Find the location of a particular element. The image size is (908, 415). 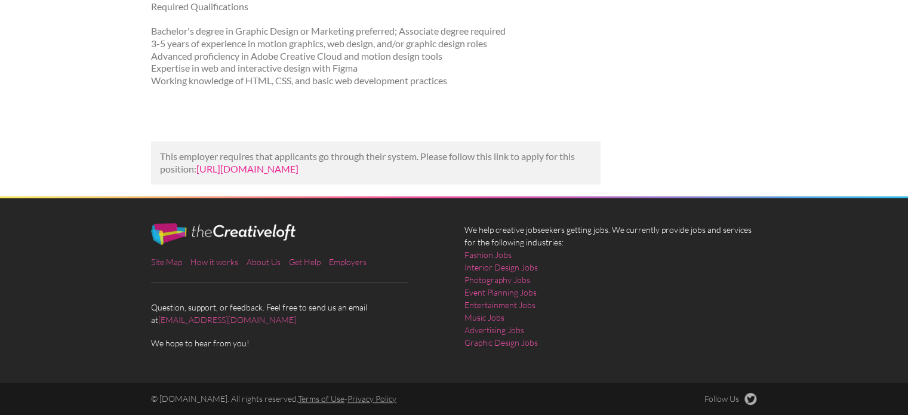

div: We help creative jobseekers getting jobs. We currently provide jobs and services for the followin... is located at coordinates (611, 291).